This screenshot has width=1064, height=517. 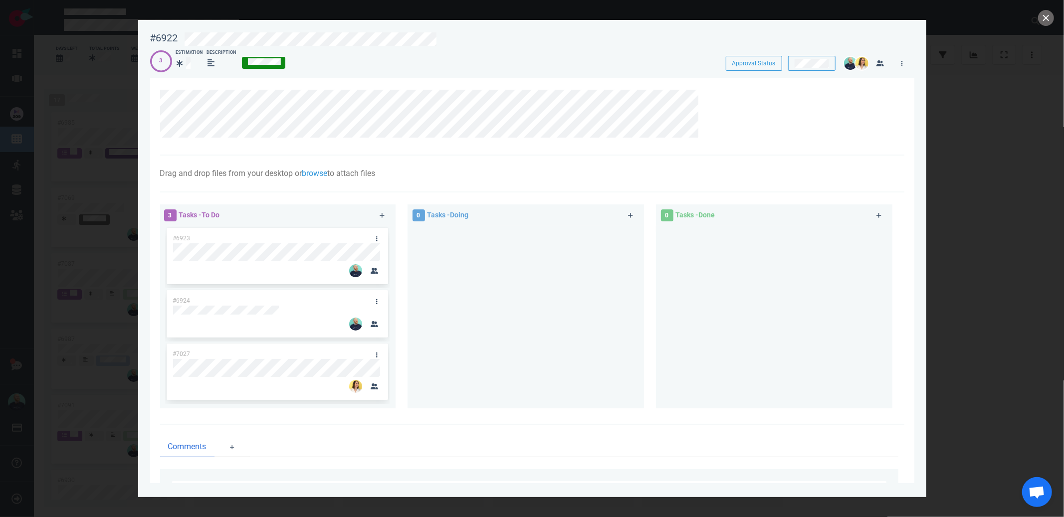 I want to click on button: close, so click(x=1046, y=18).